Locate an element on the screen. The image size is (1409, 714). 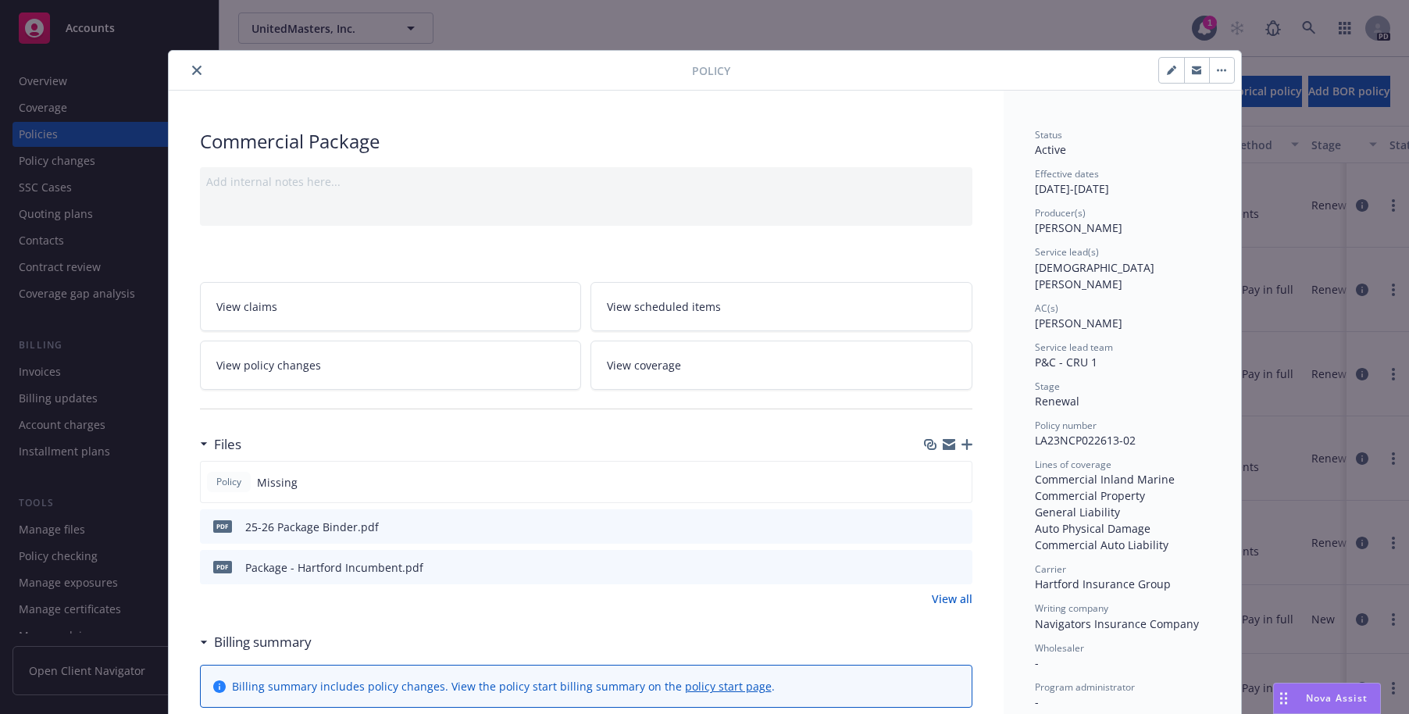
span: Nova Assist is located at coordinates (1336, 697).